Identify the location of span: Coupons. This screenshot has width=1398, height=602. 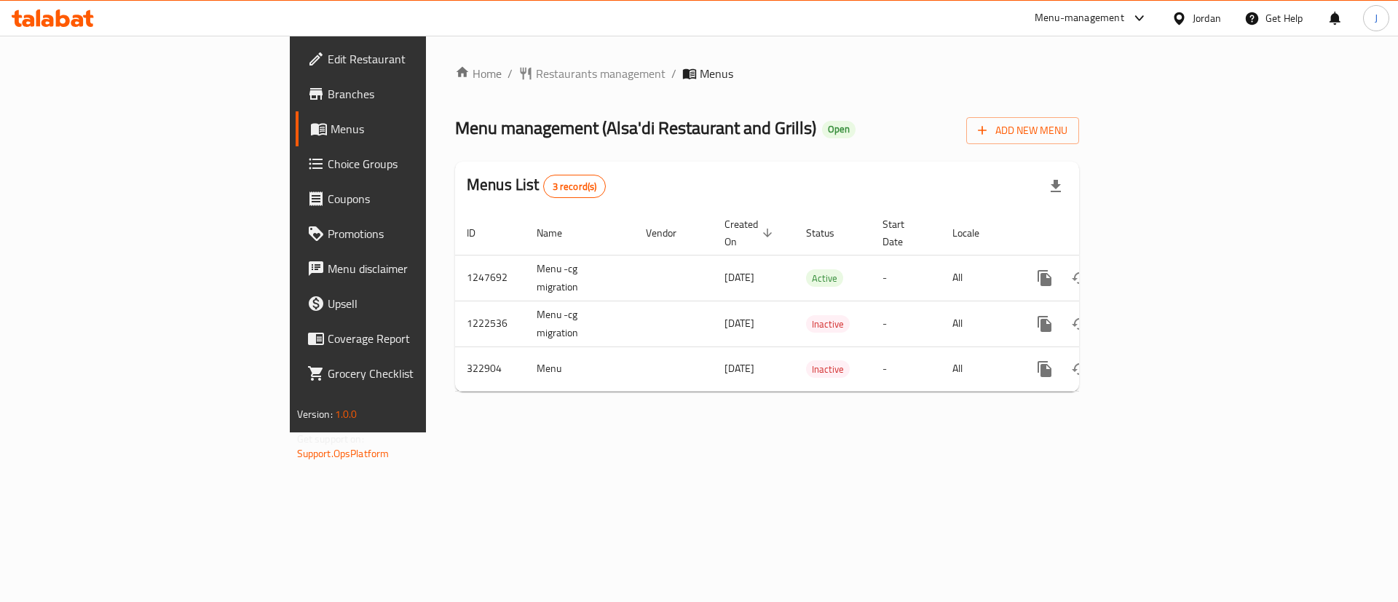
(420, 199).